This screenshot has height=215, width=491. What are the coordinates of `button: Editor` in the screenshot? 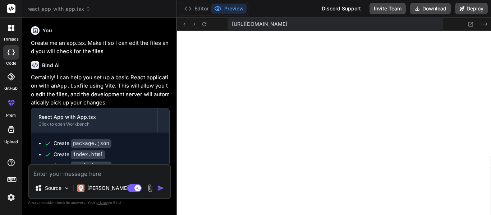 It's located at (196, 9).